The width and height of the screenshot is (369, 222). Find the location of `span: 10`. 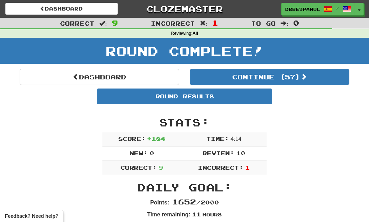

span: 10 is located at coordinates (241, 153).